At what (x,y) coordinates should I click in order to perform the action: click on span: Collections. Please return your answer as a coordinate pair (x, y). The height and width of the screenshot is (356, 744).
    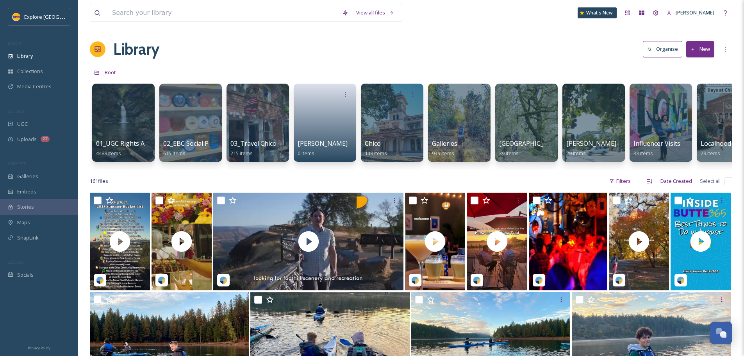
    Looking at the image, I should click on (30, 71).